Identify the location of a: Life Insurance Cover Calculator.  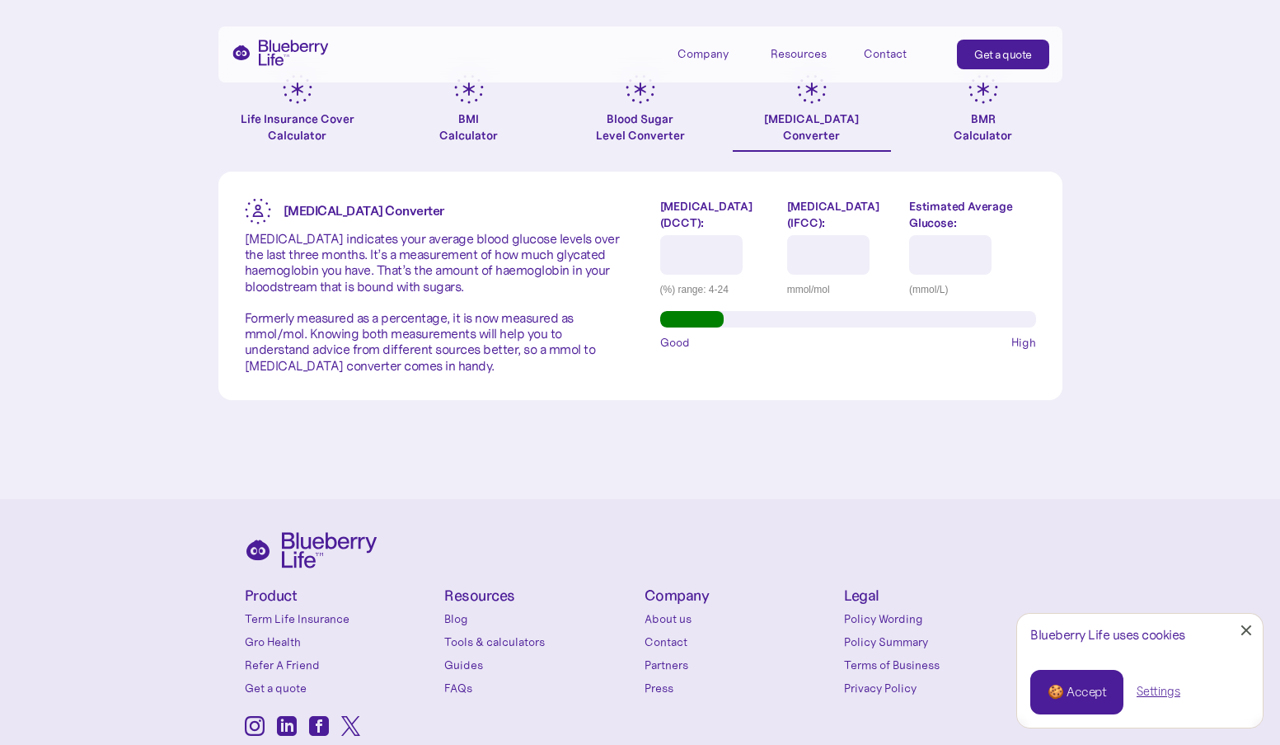
(298, 113).